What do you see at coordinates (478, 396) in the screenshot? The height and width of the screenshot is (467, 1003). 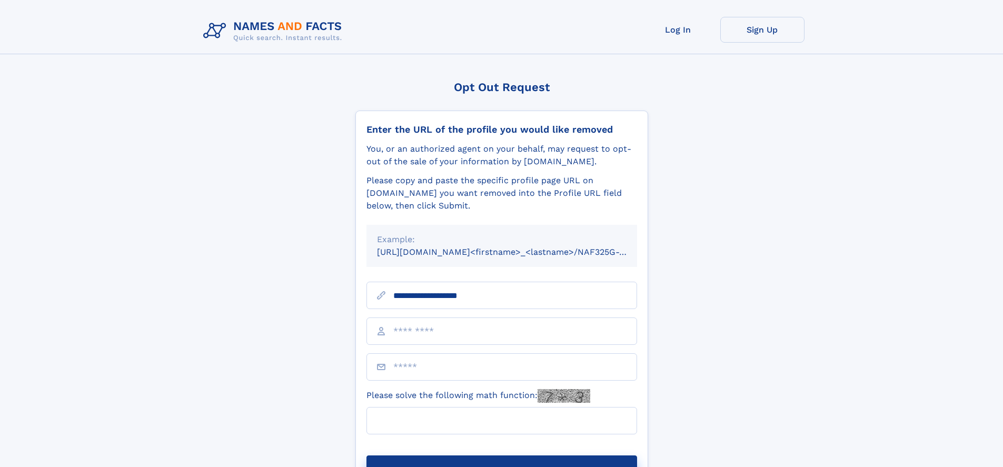 I see `label: Please solve the following math function:` at bounding box center [478, 396].